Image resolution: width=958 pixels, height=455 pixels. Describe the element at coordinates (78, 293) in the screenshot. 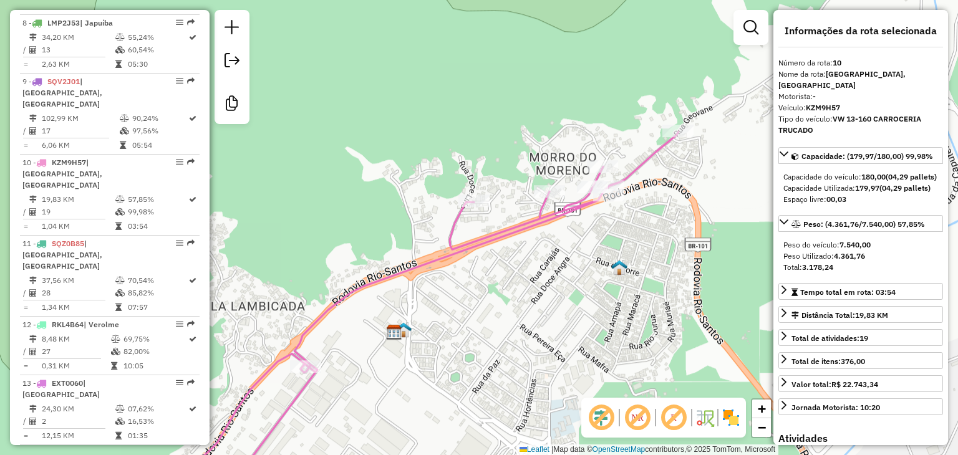

I see `td: 28` at that location.